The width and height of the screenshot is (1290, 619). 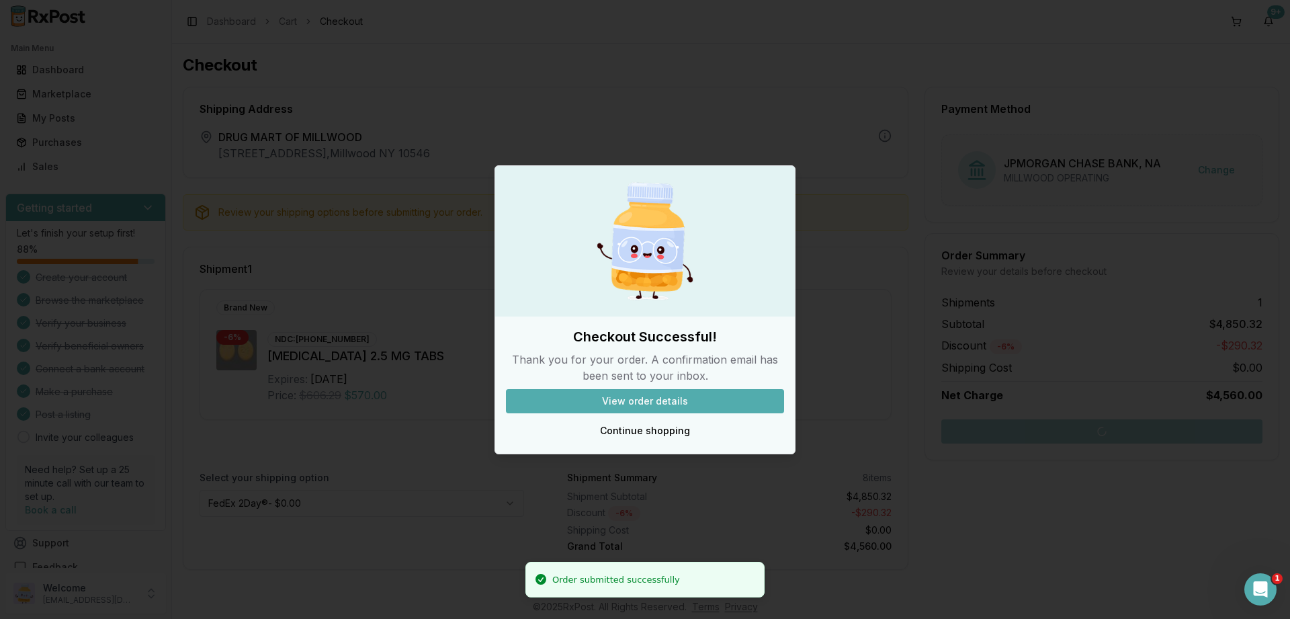 What do you see at coordinates (645, 337) in the screenshot?
I see `h2: Checkout Successful!` at bounding box center [645, 337].